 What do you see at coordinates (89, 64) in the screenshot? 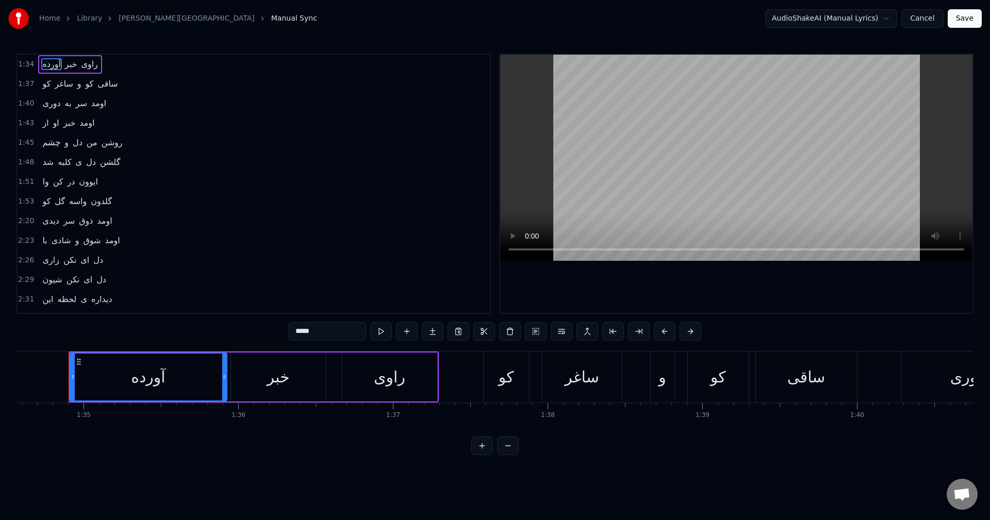
I see `span: راوی` at bounding box center [89, 64].